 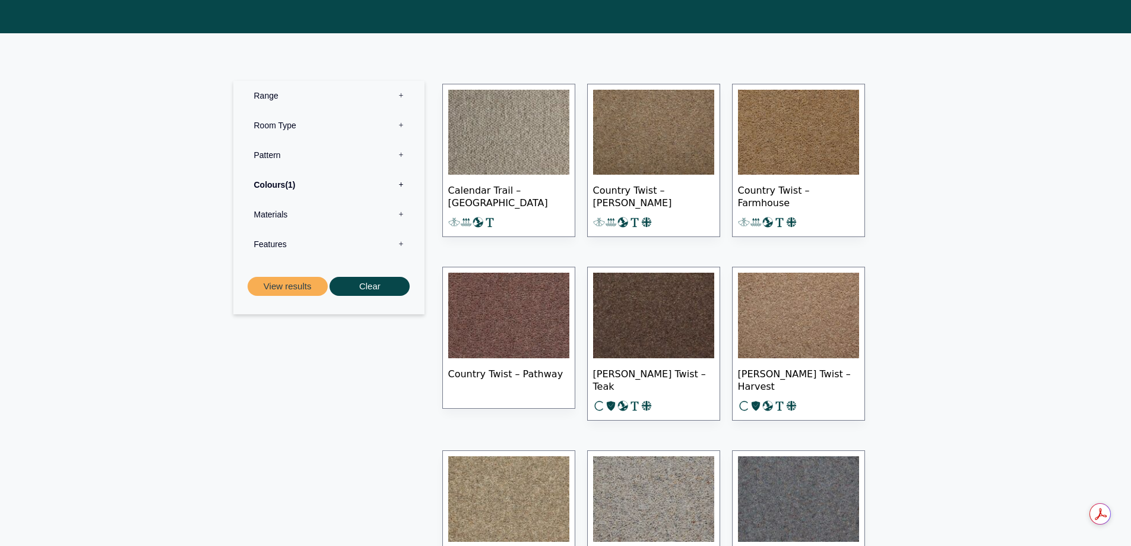 What do you see at coordinates (329, 244) in the screenshot?
I see `label: Features` at bounding box center [329, 244].